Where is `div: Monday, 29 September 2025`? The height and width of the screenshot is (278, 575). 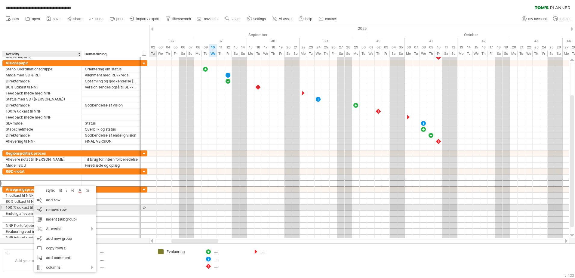 div: Monday, 29 September 2025 is located at coordinates (356, 47).